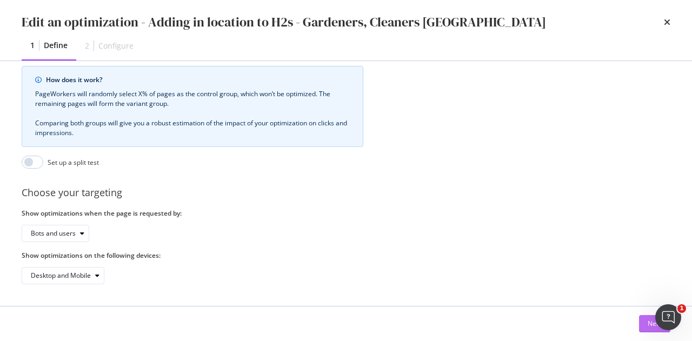  What do you see at coordinates (682, 309) in the screenshot?
I see `span: 1` at bounding box center [682, 309].